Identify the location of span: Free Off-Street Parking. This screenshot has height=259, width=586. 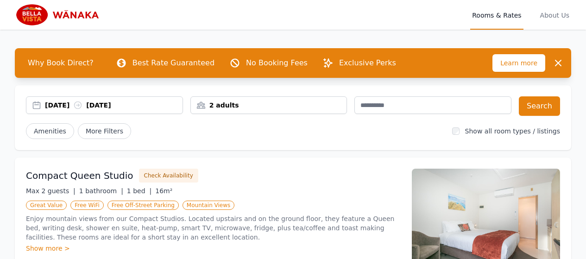
(143, 205).